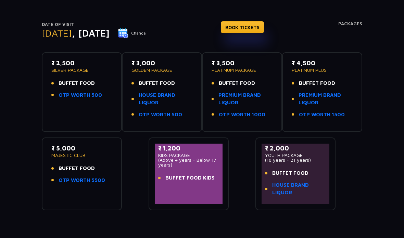 The height and width of the screenshot is (238, 404). I want to click on p: (Above 4 years - Below 17 years), so click(188, 163).